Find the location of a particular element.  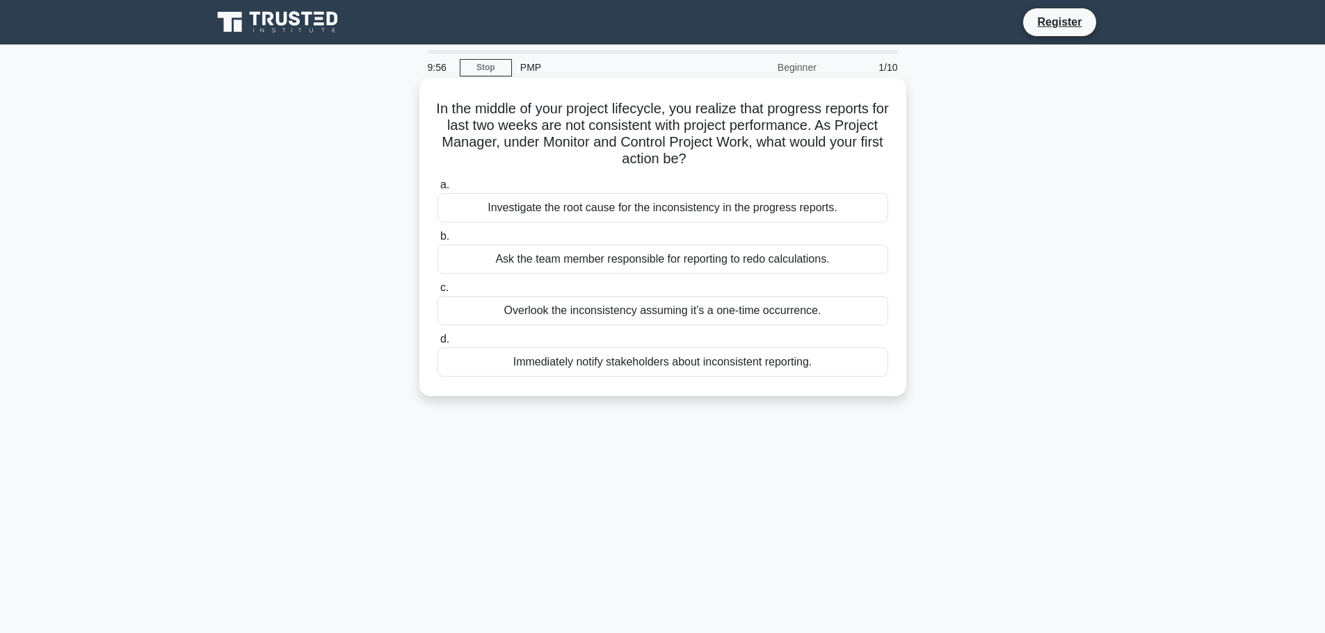

span: d. is located at coordinates (444, 339).